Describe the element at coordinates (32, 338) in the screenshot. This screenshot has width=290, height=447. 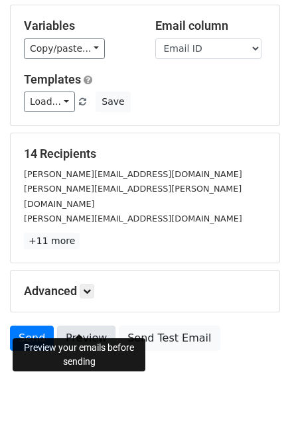
I see `a: Send` at that location.